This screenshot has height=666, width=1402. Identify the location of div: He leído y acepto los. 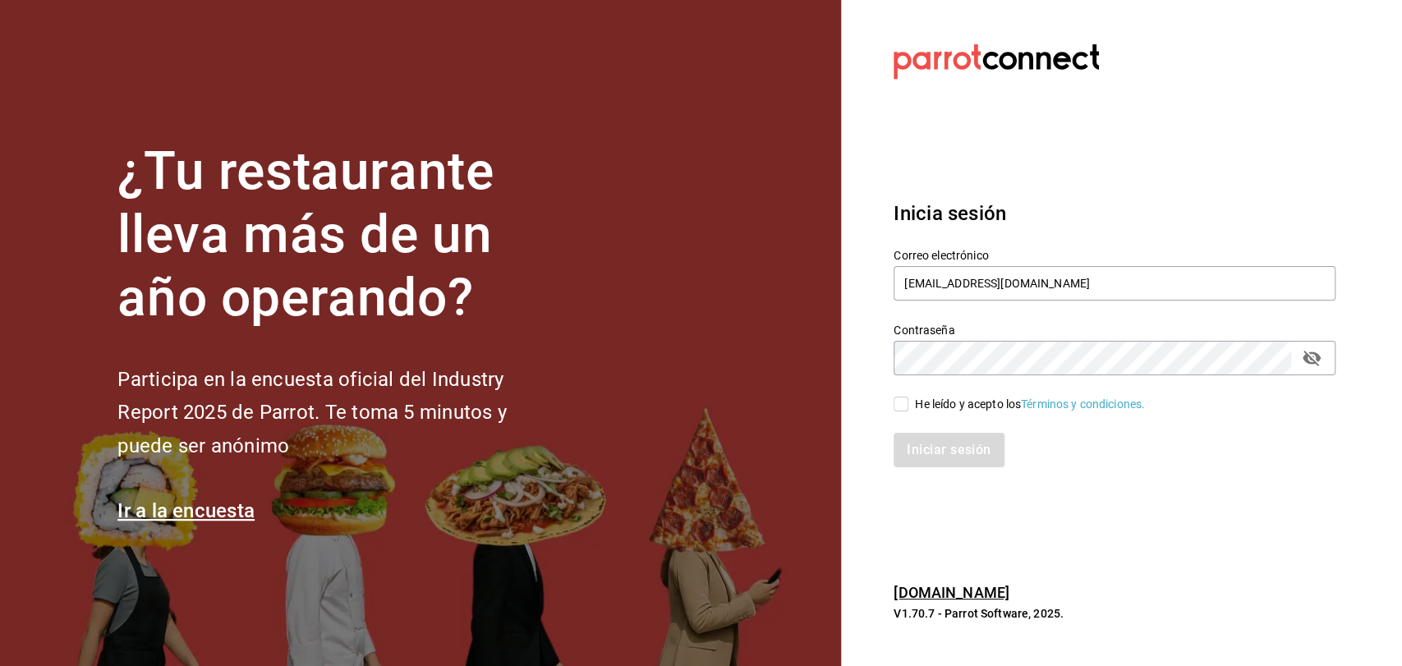
(1030, 404).